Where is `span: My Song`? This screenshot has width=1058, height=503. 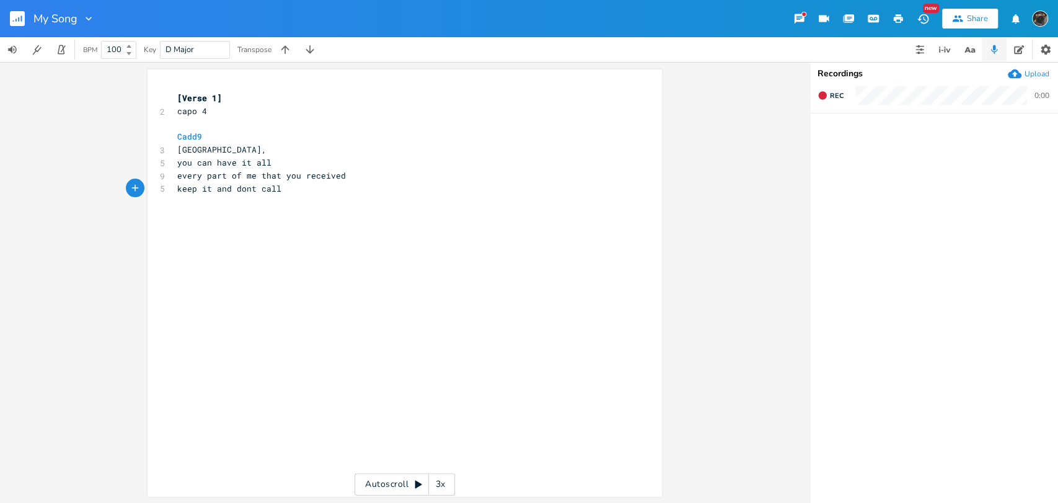 span: My Song is located at coordinates (55, 19).